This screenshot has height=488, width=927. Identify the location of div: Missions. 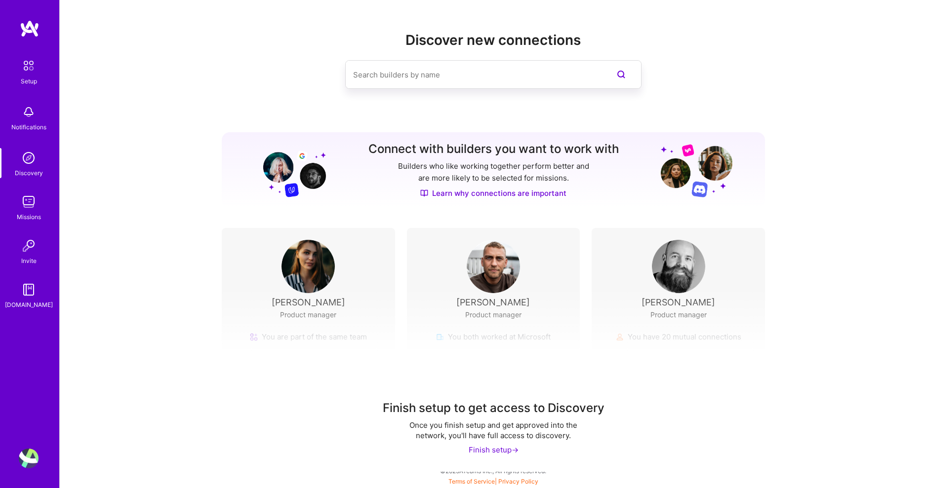
(29, 217).